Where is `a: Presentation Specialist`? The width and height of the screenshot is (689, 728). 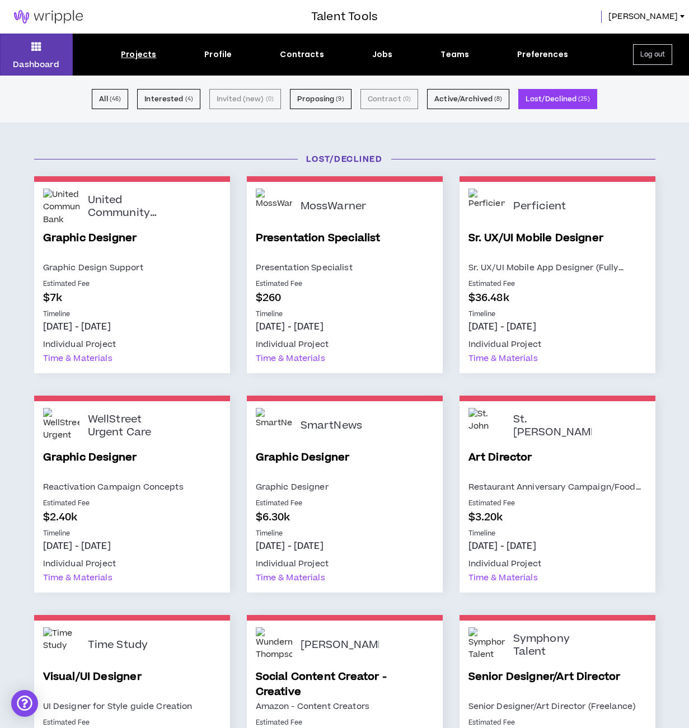
a: Presentation Specialist is located at coordinates (345, 246).